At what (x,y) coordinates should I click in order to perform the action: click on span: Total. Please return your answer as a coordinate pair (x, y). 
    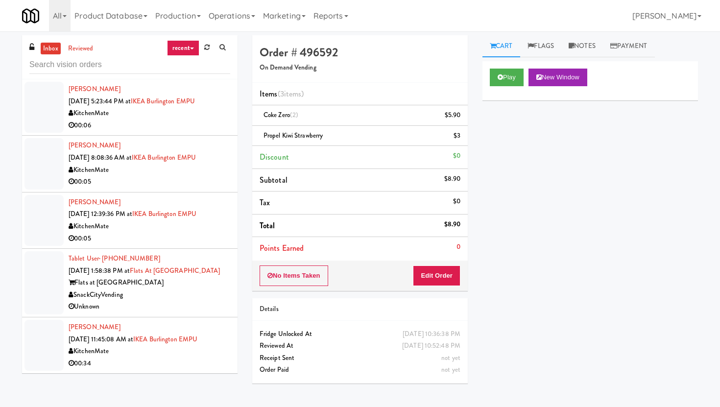
    Looking at the image, I should click on (267, 225).